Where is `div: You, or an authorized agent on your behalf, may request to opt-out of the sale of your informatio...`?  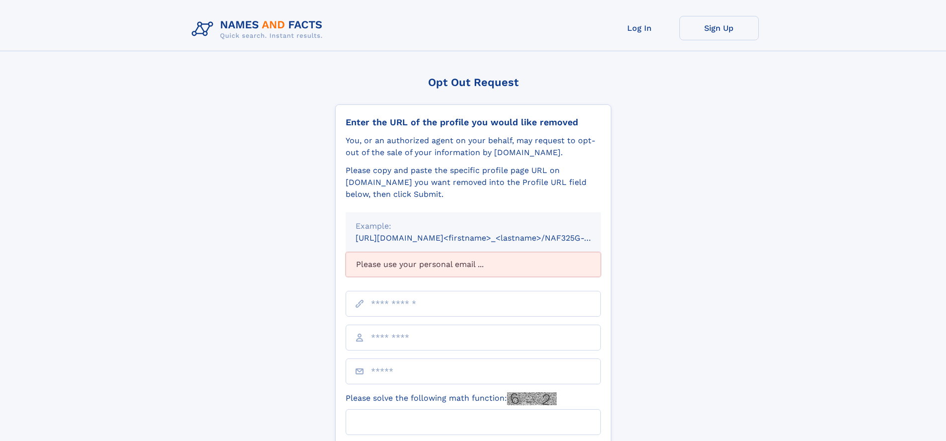 div: You, or an authorized agent on your behalf, may request to opt-out of the sale of your informatio... is located at coordinates (473, 147).